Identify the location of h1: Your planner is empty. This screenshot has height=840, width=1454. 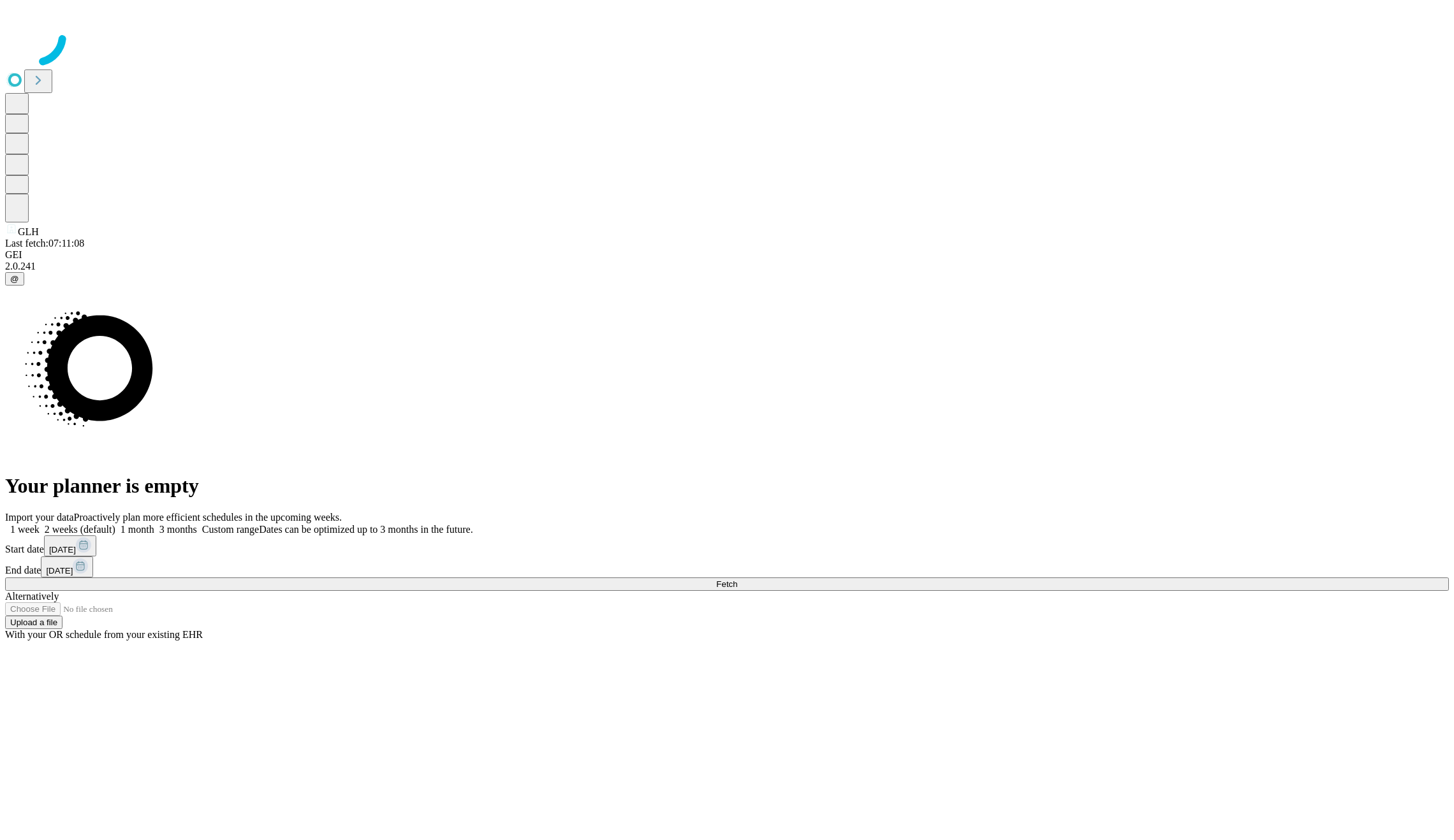
(727, 486).